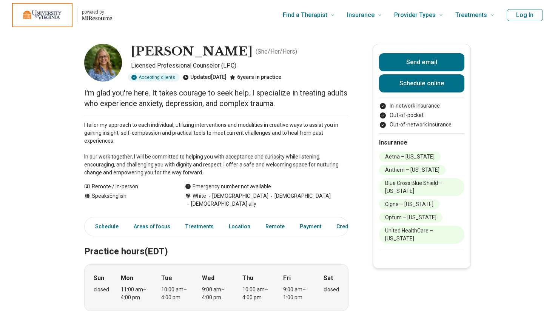  I want to click on a: Location, so click(239, 226).